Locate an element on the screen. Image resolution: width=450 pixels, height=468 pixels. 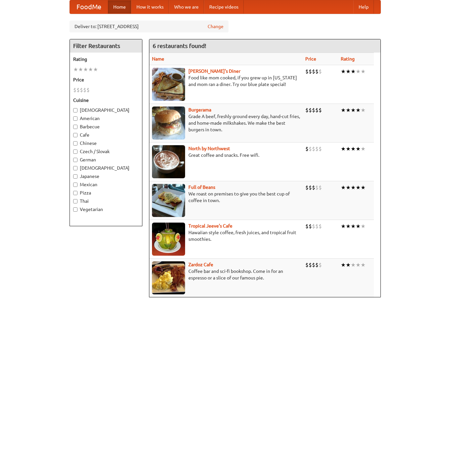
label: Thai is located at coordinates (106, 201).